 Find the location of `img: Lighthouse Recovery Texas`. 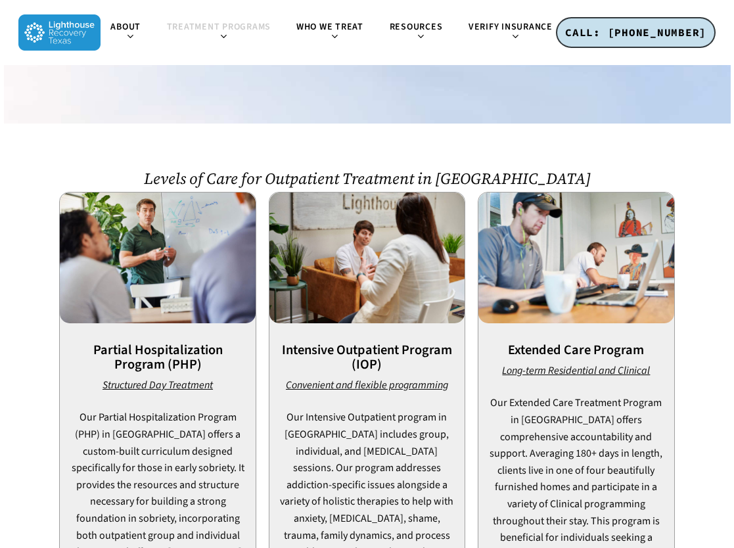

img: Lighthouse Recovery Texas is located at coordinates (59, 32).